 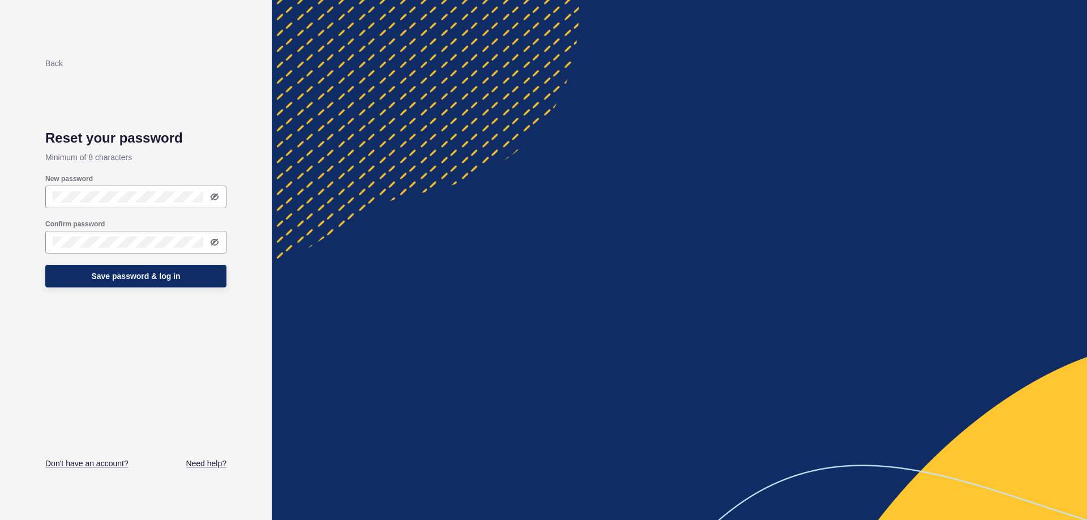 What do you see at coordinates (206, 464) in the screenshot?
I see `a: Need help?` at bounding box center [206, 464].